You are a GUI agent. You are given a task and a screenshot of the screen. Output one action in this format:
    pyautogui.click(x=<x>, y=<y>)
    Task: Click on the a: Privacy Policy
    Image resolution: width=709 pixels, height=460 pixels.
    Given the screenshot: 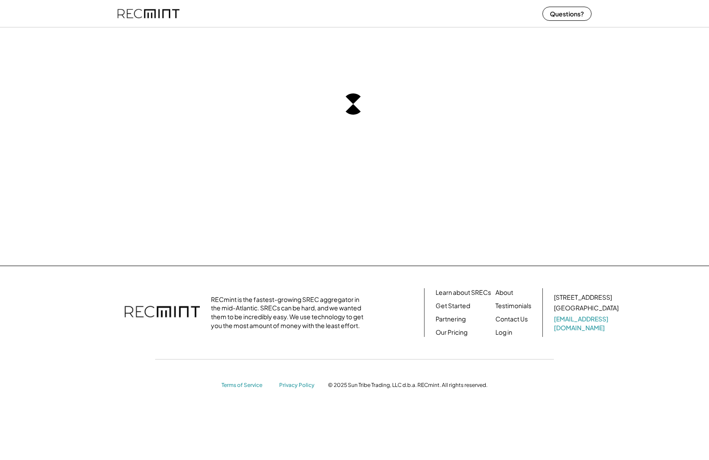 What is the action you would take?
    pyautogui.click(x=299, y=386)
    